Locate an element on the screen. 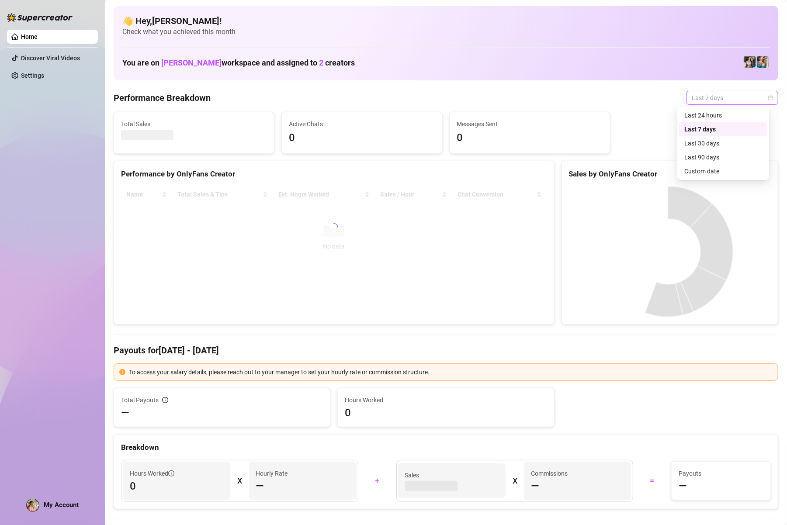  span: calendar is located at coordinates (771, 98).